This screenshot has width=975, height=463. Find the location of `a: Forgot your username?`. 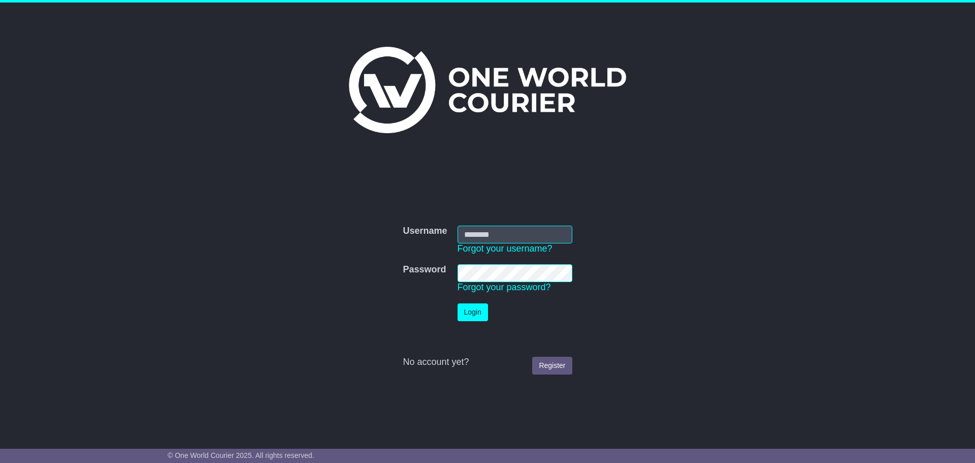

a: Forgot your username? is located at coordinates (505, 248).